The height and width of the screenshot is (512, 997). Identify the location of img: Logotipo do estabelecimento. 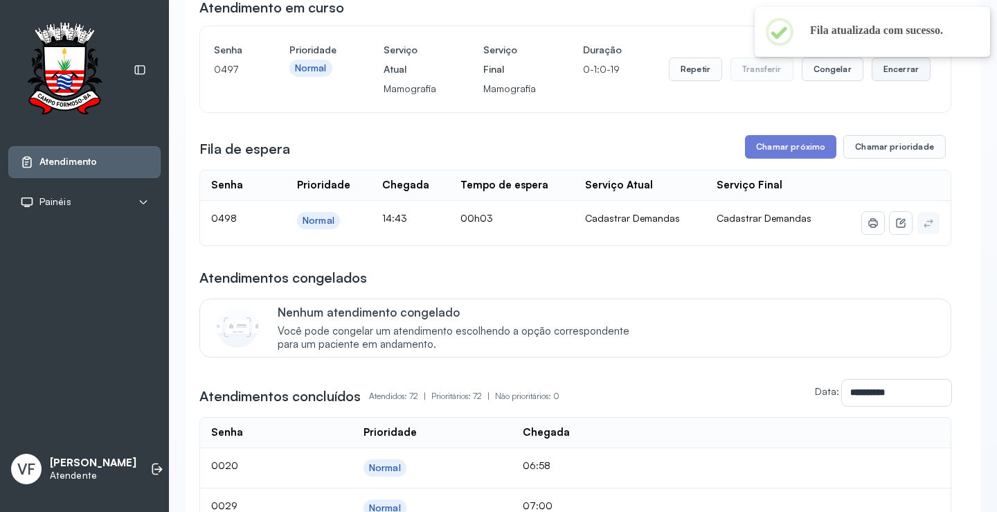
(64, 70).